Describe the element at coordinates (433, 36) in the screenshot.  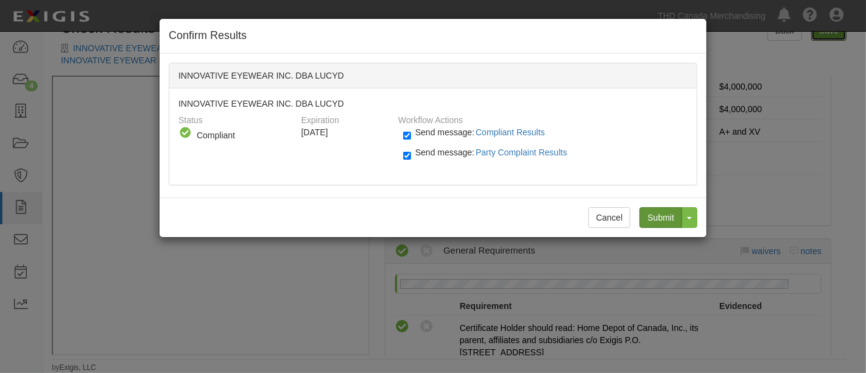
I see `h4: Confirm Results` at that location.